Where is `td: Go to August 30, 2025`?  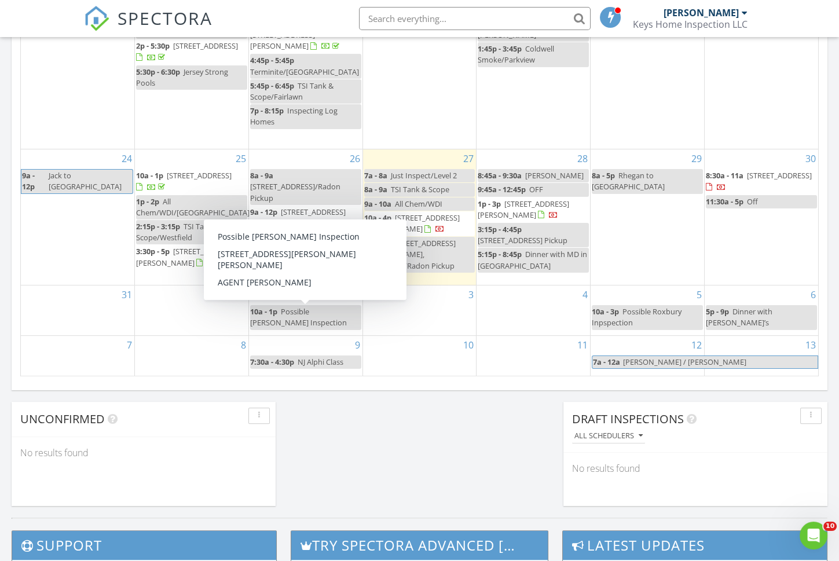
td: Go to August 30, 2025 is located at coordinates (761, 217).